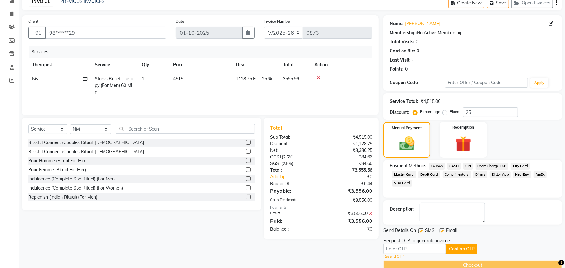 Image resolution: width=565 pixels, height=268 pixels. I want to click on span: AmEx, so click(540, 174).